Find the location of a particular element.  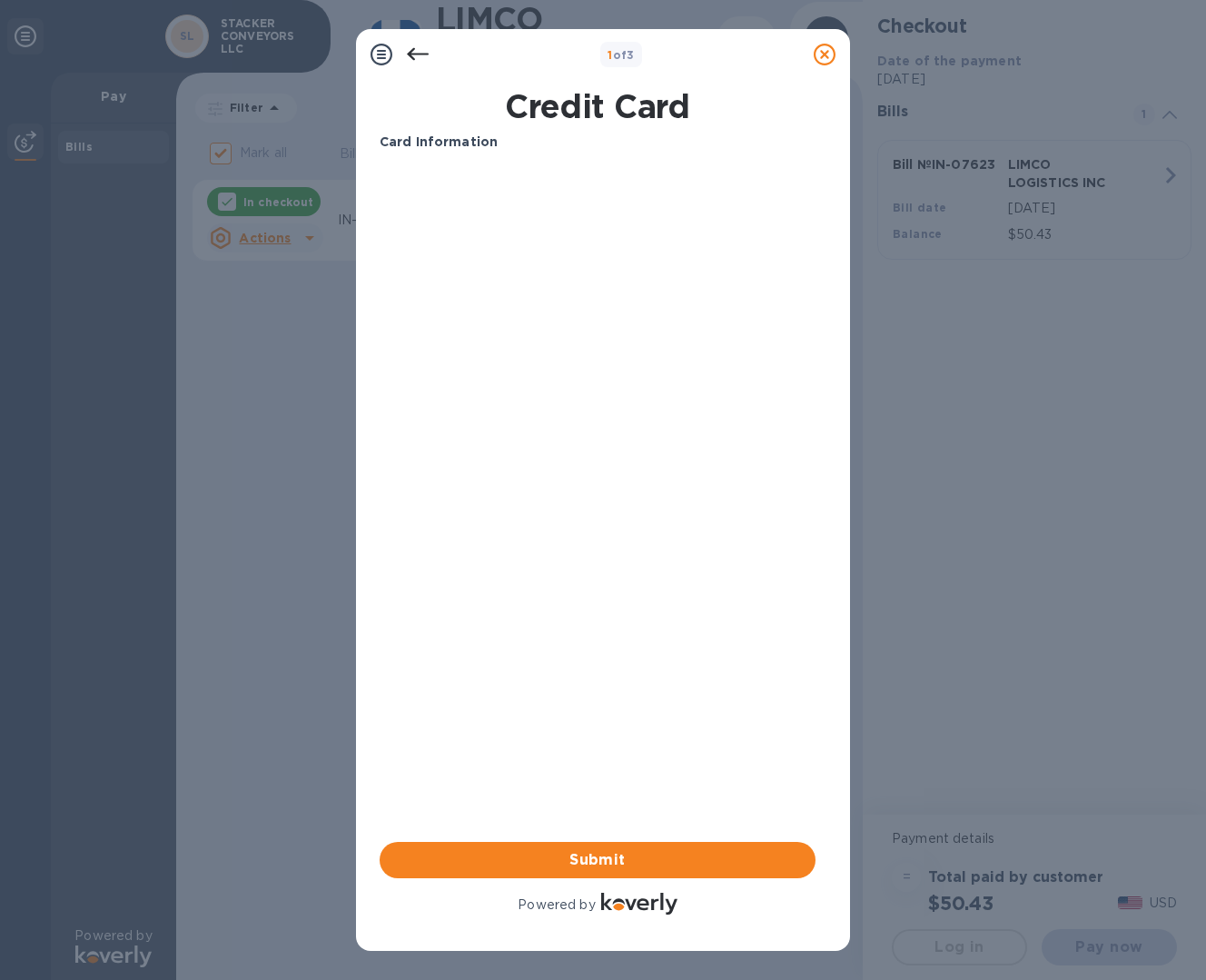

span: 1 is located at coordinates (609, 54).